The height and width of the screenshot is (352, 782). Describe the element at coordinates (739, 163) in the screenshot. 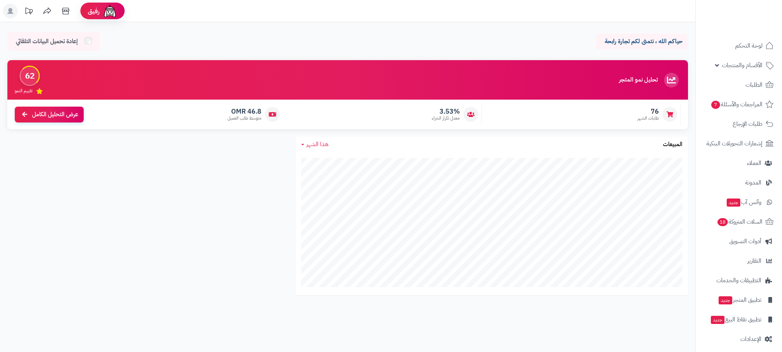

I see `a: العملاء` at that location.